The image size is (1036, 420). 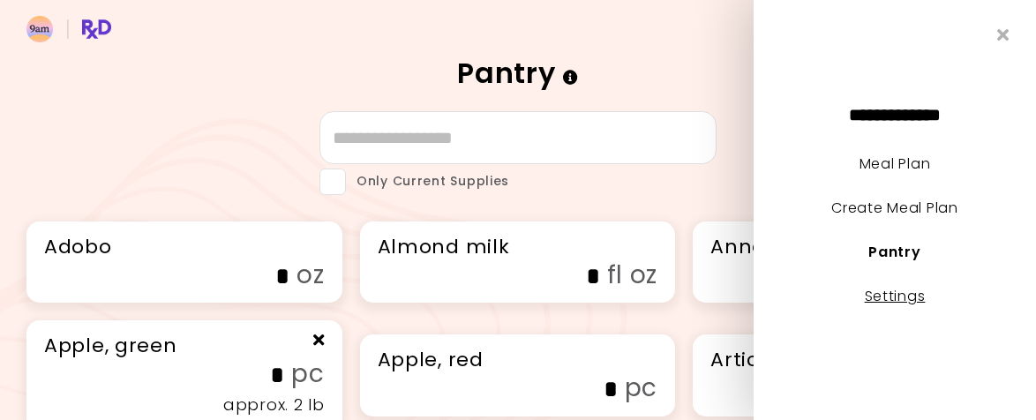 What do you see at coordinates (1003, 34) in the screenshot?
I see `i: Close` at bounding box center [1003, 34].